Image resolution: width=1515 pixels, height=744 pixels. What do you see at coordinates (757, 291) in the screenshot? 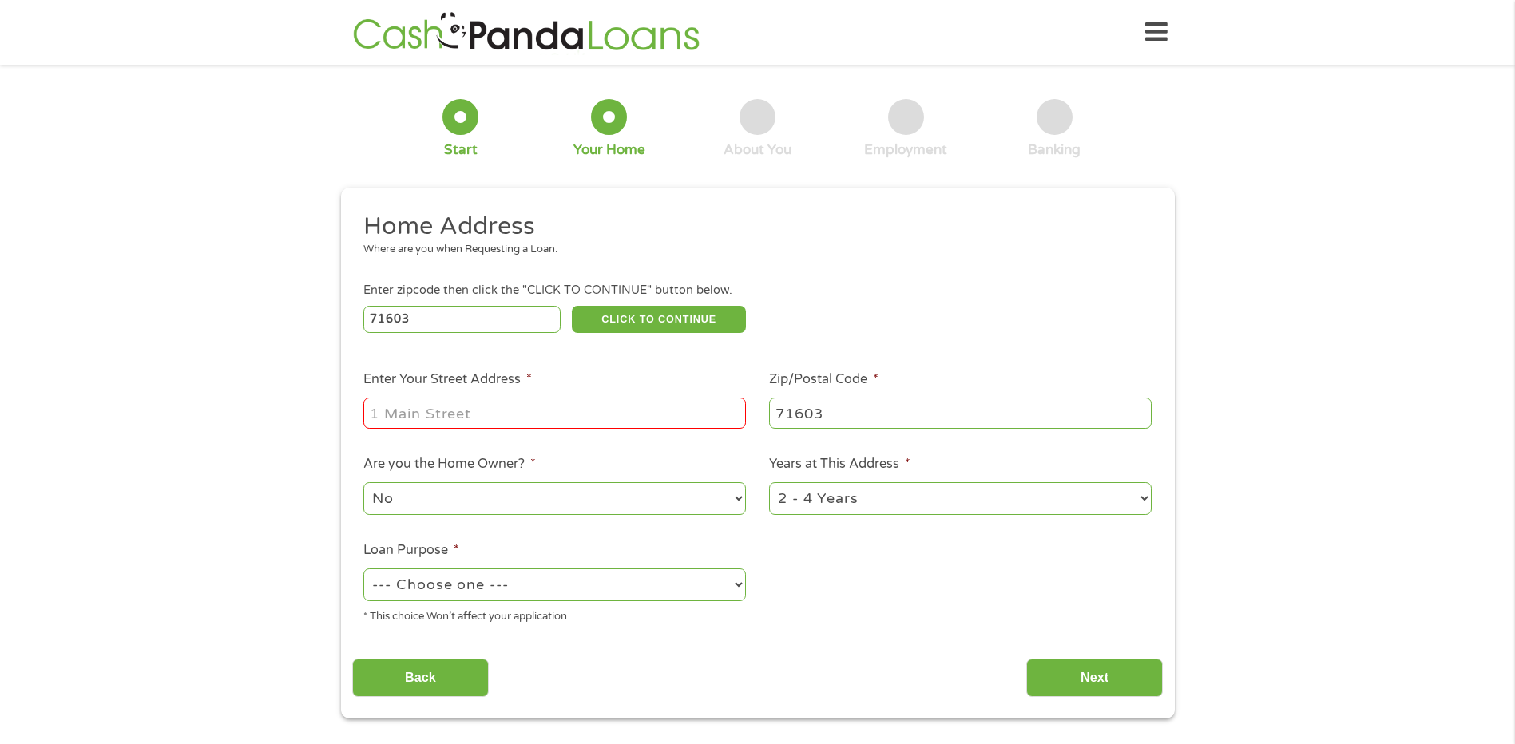
I see `div: Enter zipcode then click the "CLICK TO CONTINUE" button below.` at bounding box center [757, 291].